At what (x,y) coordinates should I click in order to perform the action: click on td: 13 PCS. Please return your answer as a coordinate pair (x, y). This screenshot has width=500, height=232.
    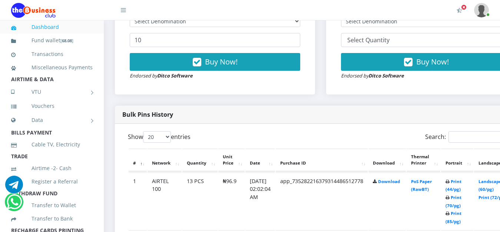
    Looking at the image, I should click on (200, 201).